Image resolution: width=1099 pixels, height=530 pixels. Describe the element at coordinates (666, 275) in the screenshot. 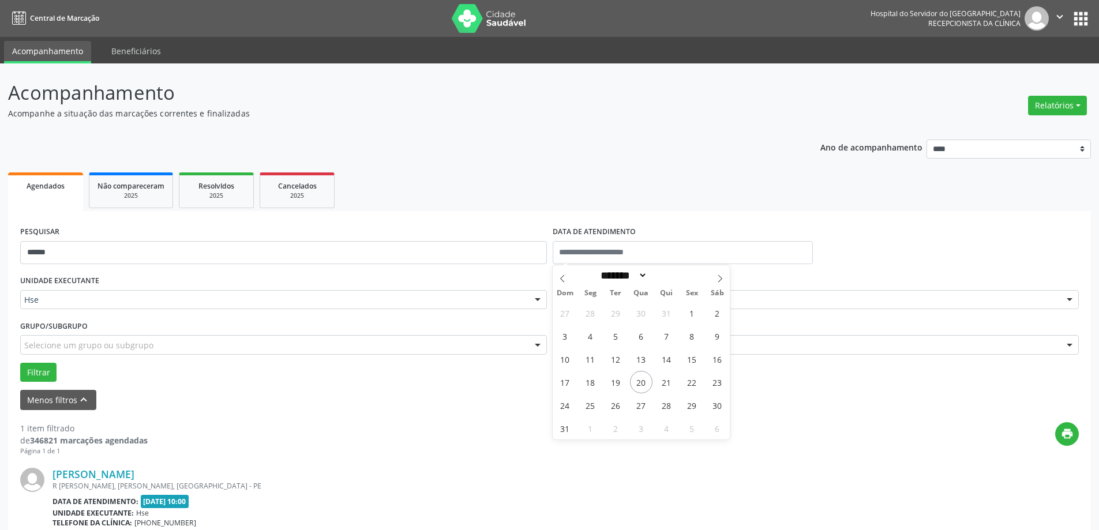

I see `input: Year` at that location.